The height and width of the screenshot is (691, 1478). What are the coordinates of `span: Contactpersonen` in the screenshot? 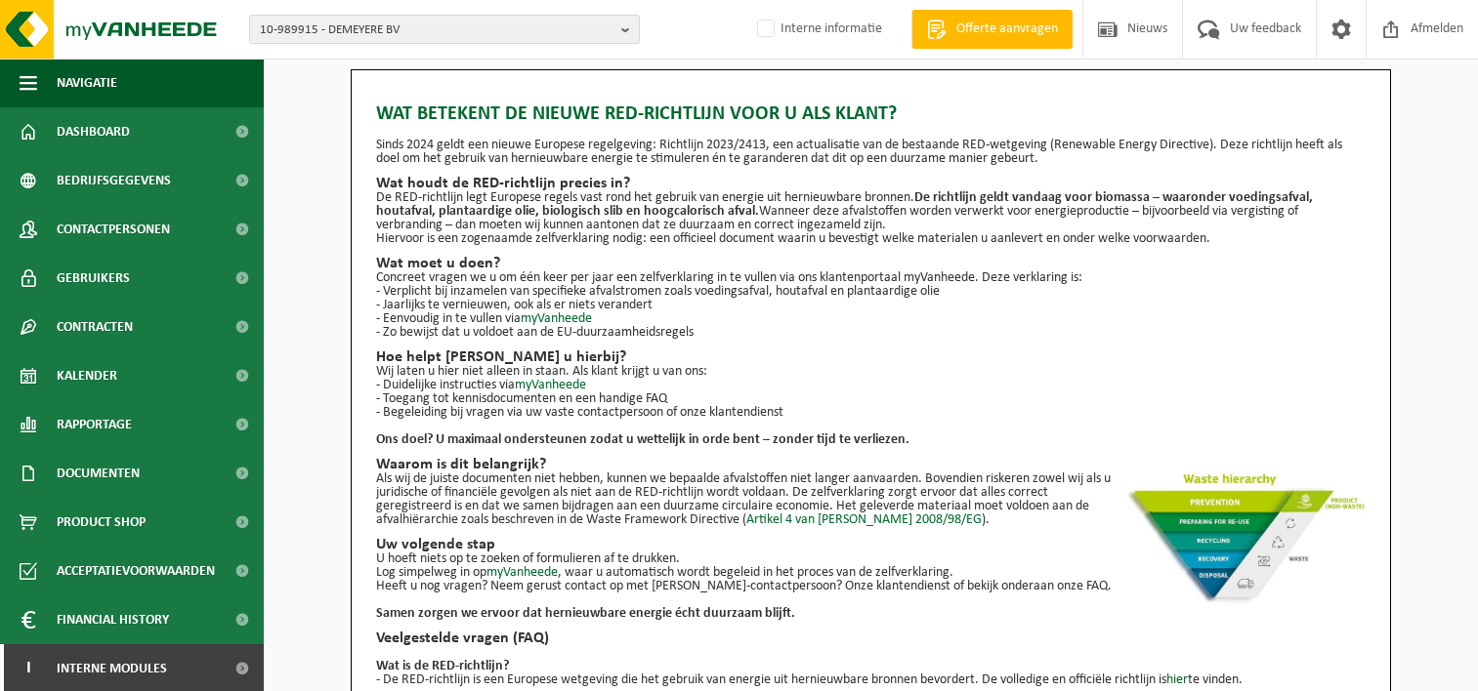 It's located at (113, 229).